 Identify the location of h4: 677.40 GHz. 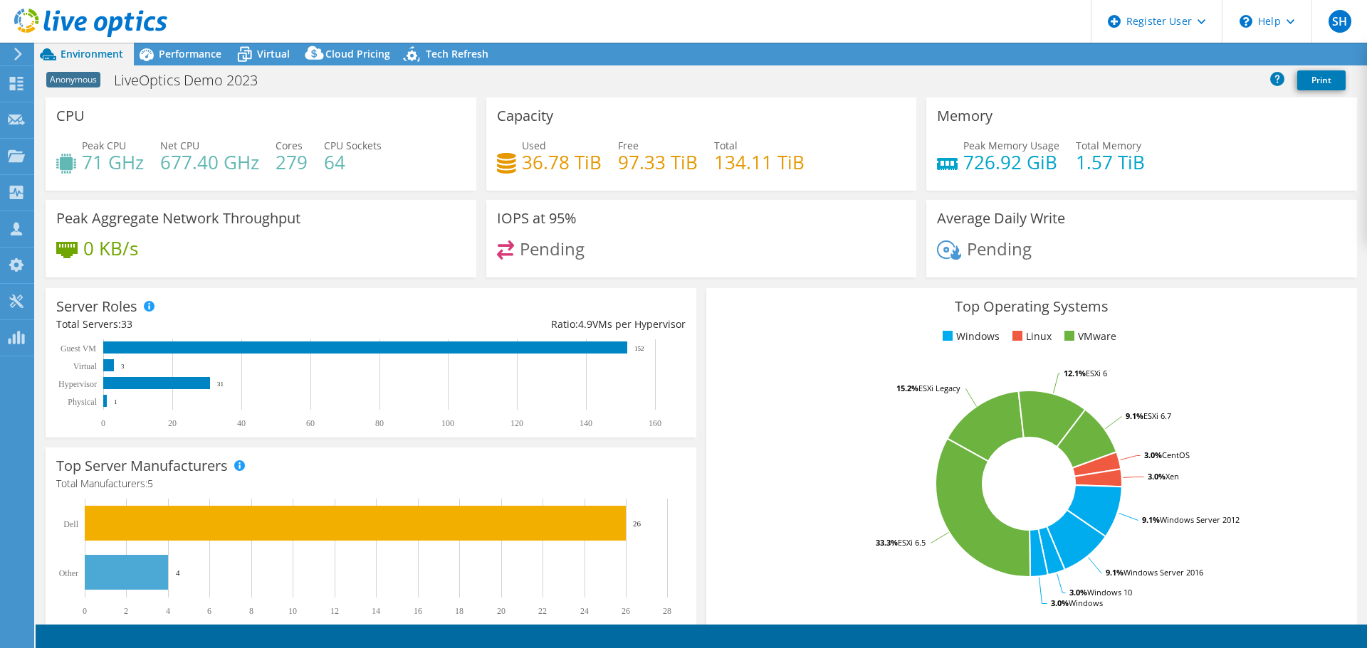
(209, 162).